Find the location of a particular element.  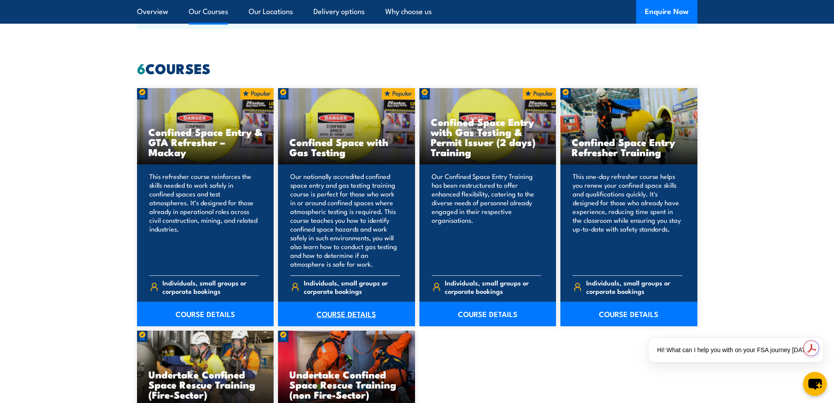

p: This refresher course reinforces the skills needed to work safely in confined spaces and test atm... is located at coordinates (204, 220).